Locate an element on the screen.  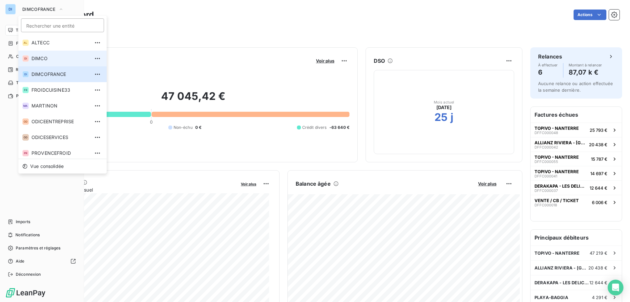
span: PLAYA-BAGGIA is located at coordinates (552, 297).